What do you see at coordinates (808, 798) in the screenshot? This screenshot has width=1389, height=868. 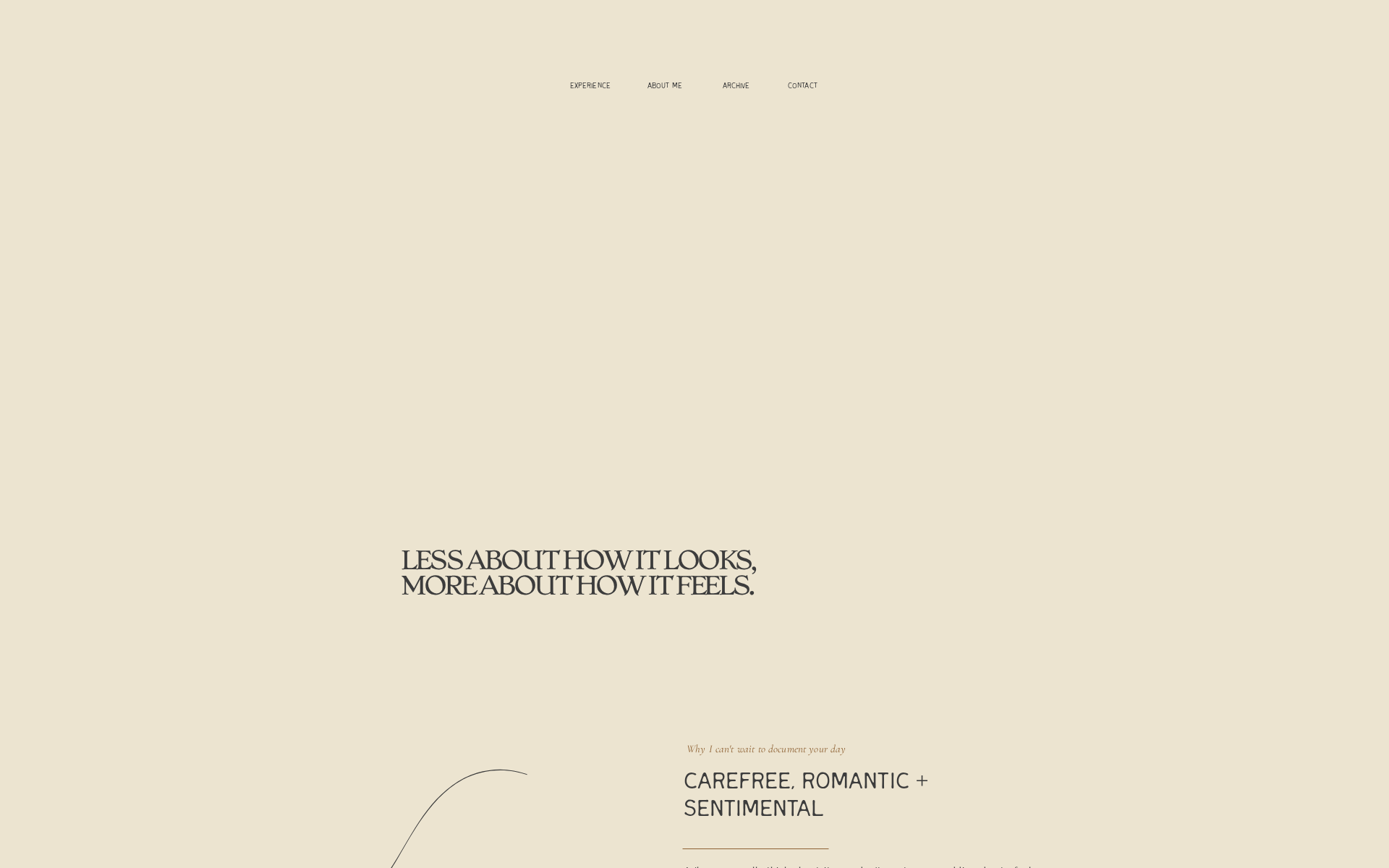 I see `h3: CAREFREE, ROMANTIC + sentimental` at bounding box center [808, 798].